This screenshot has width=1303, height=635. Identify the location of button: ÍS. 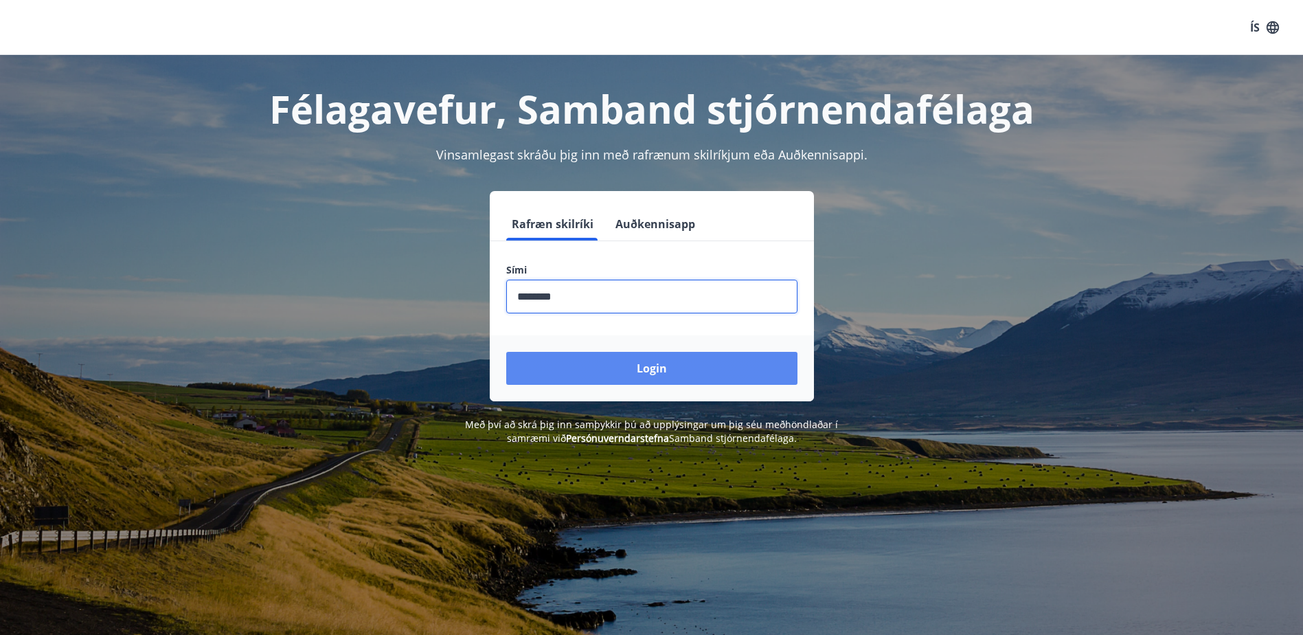
(1264, 27).